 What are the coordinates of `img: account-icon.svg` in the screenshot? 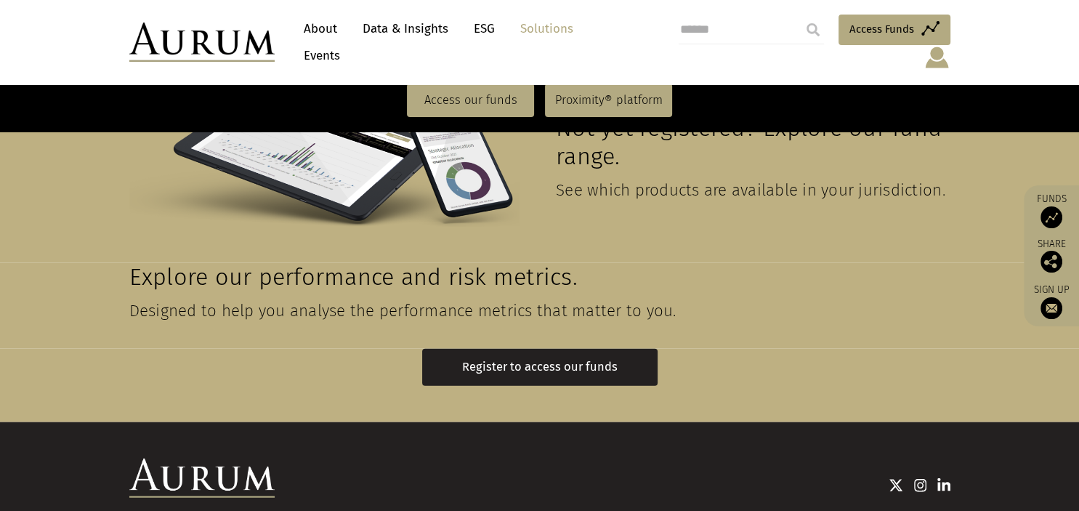 It's located at (936, 57).